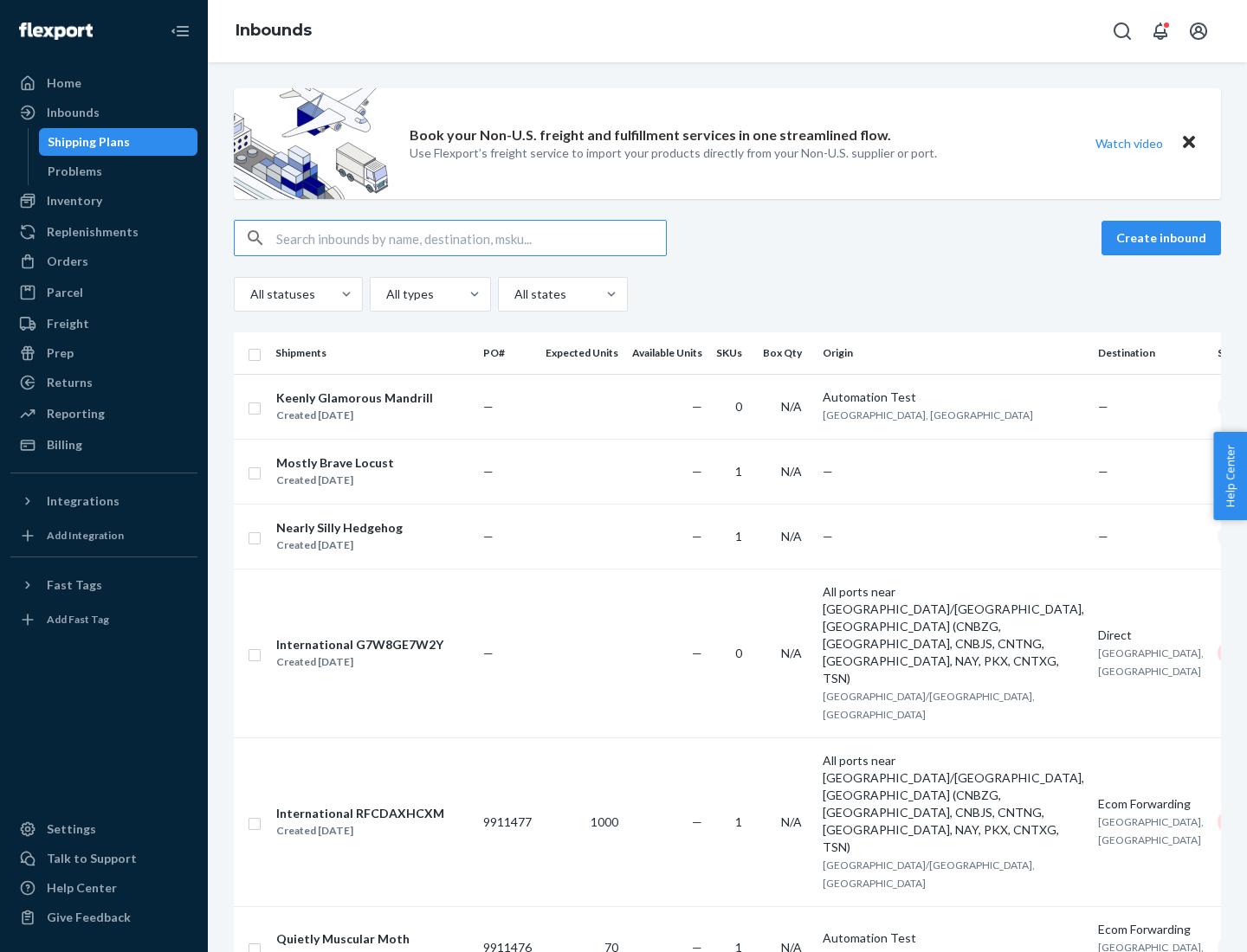 This screenshot has height=952, width=1247. What do you see at coordinates (74, 585) in the screenshot?
I see `div: Fast Tags` at bounding box center [74, 585].